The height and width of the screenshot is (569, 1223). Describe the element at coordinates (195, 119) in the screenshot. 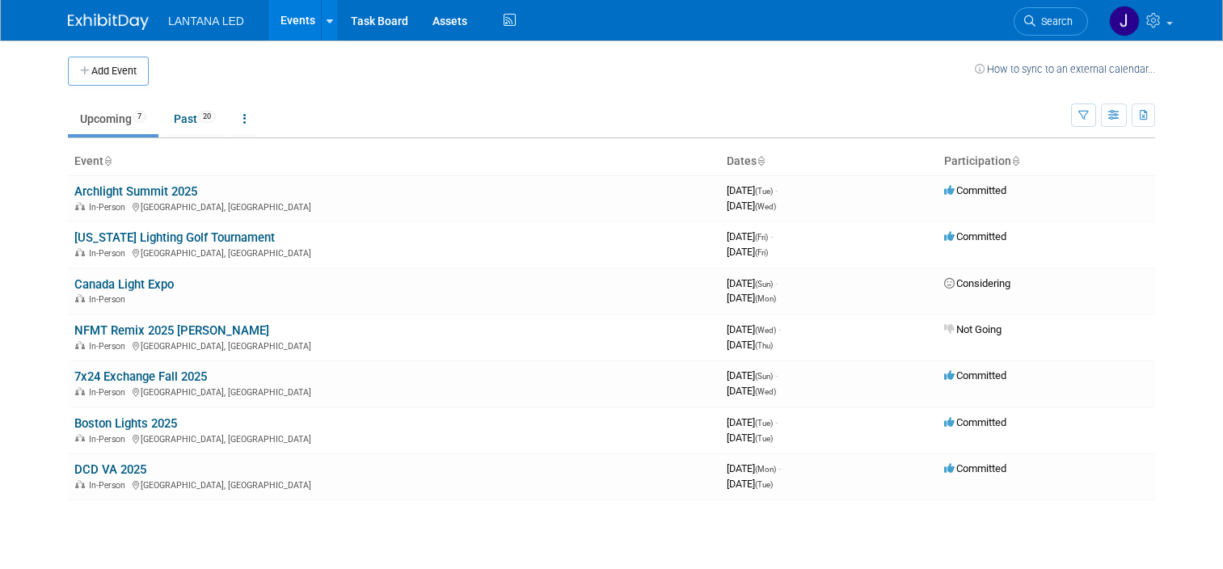

I see `a: Past20` at that location.